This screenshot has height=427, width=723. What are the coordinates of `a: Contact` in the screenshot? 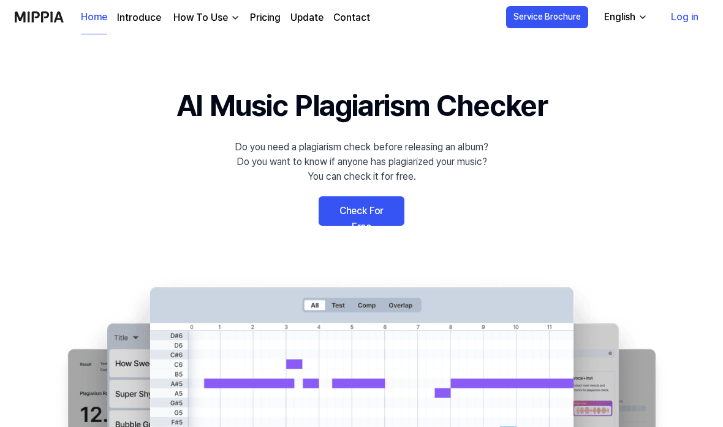 It's located at (352, 18).